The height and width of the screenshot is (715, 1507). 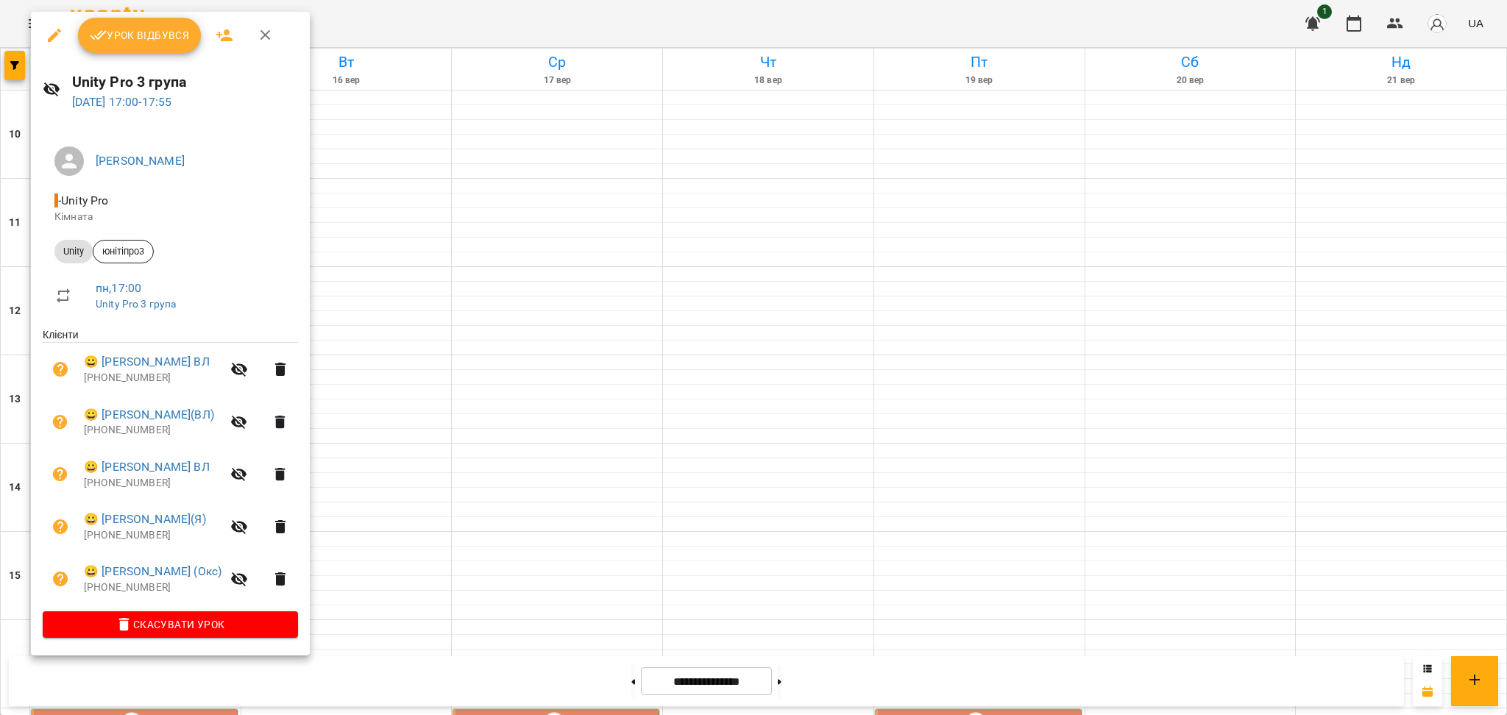 What do you see at coordinates (170, 625) in the screenshot?
I see `button: Скасувати Урок` at bounding box center [170, 625].